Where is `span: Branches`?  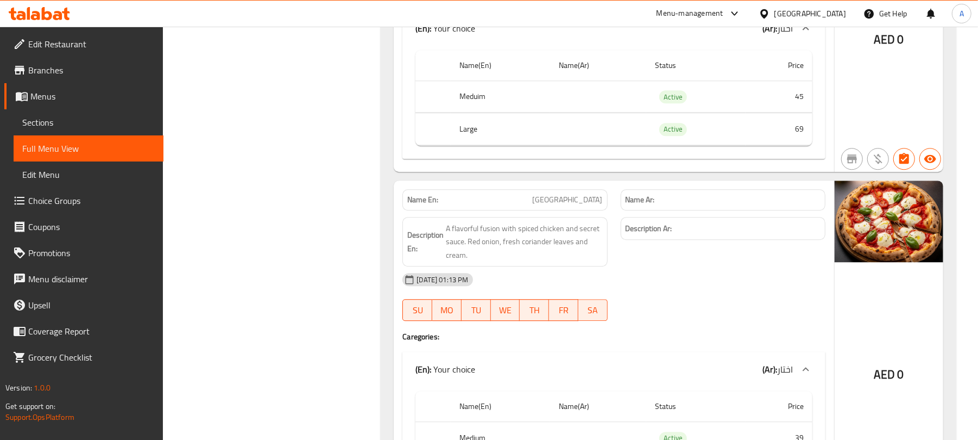
span: Branches is located at coordinates (91, 70).